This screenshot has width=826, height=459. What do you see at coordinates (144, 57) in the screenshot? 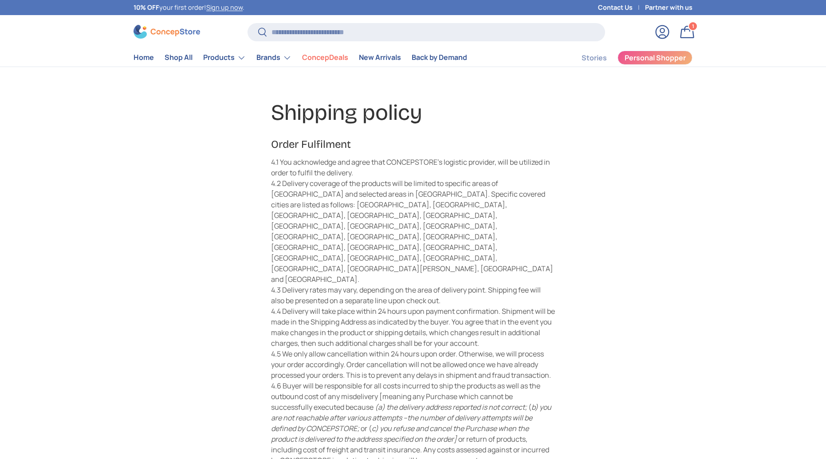
I see `a: Home` at bounding box center [144, 57].